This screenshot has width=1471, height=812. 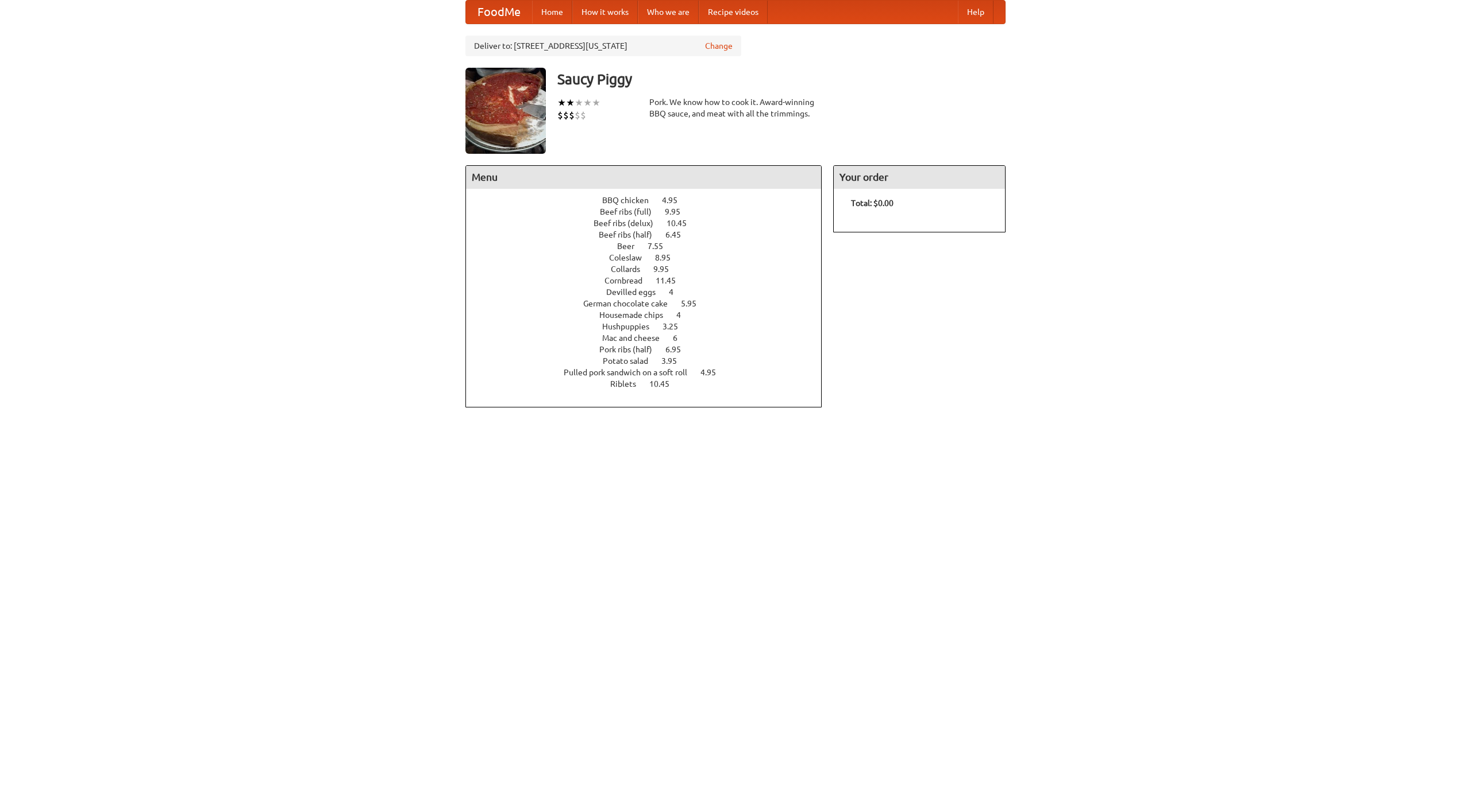 What do you see at coordinates (628, 384) in the screenshot?
I see `span: Riblets` at bounding box center [628, 384].